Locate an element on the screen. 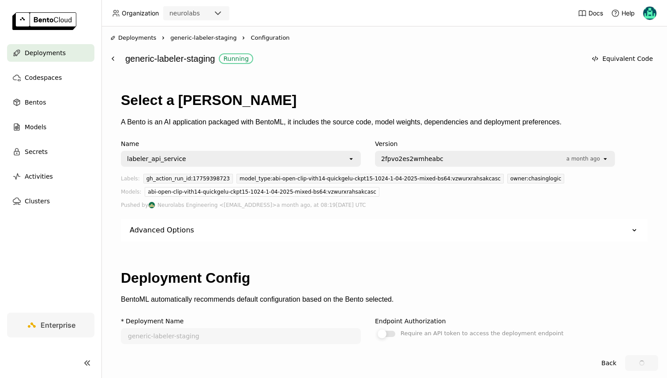  span: a month ago is located at coordinates (583, 159).